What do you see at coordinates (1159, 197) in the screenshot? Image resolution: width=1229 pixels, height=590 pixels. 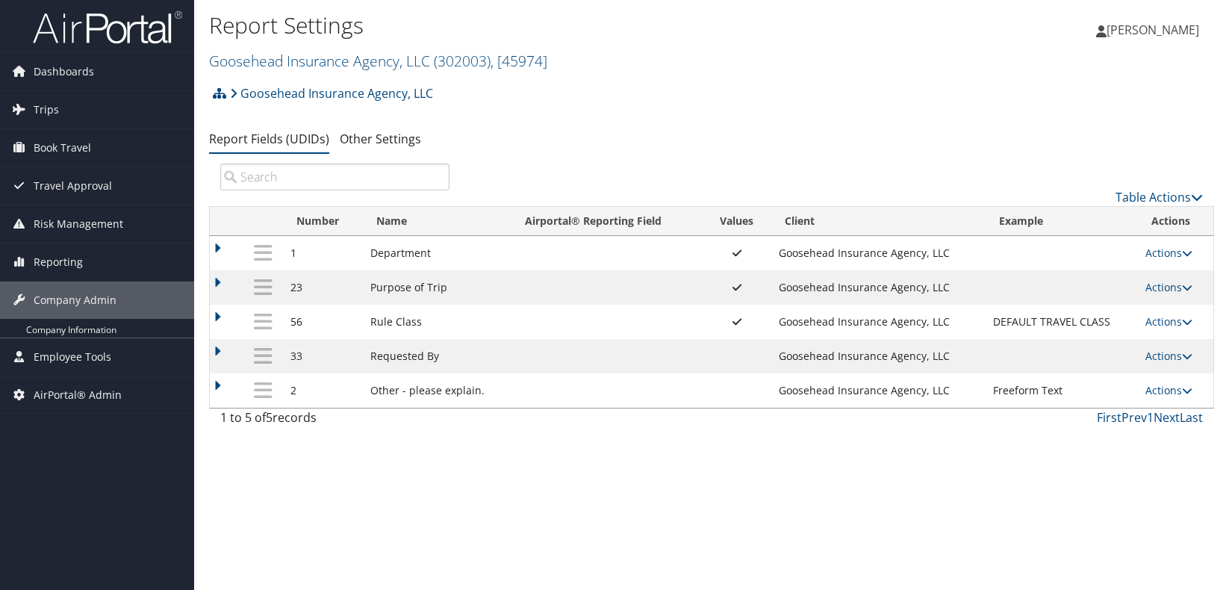 I see `a: Table Actions` at bounding box center [1159, 197].